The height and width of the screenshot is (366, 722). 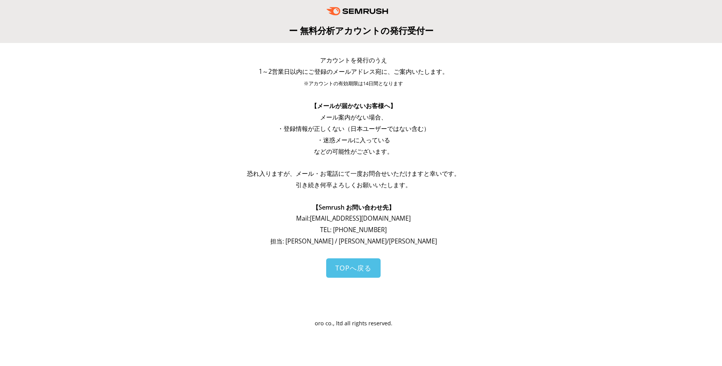 I want to click on span: アカウントを発行のうえ, so click(x=353, y=60).